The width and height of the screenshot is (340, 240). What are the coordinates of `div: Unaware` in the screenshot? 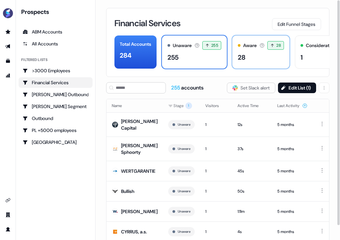 It's located at (182, 45).